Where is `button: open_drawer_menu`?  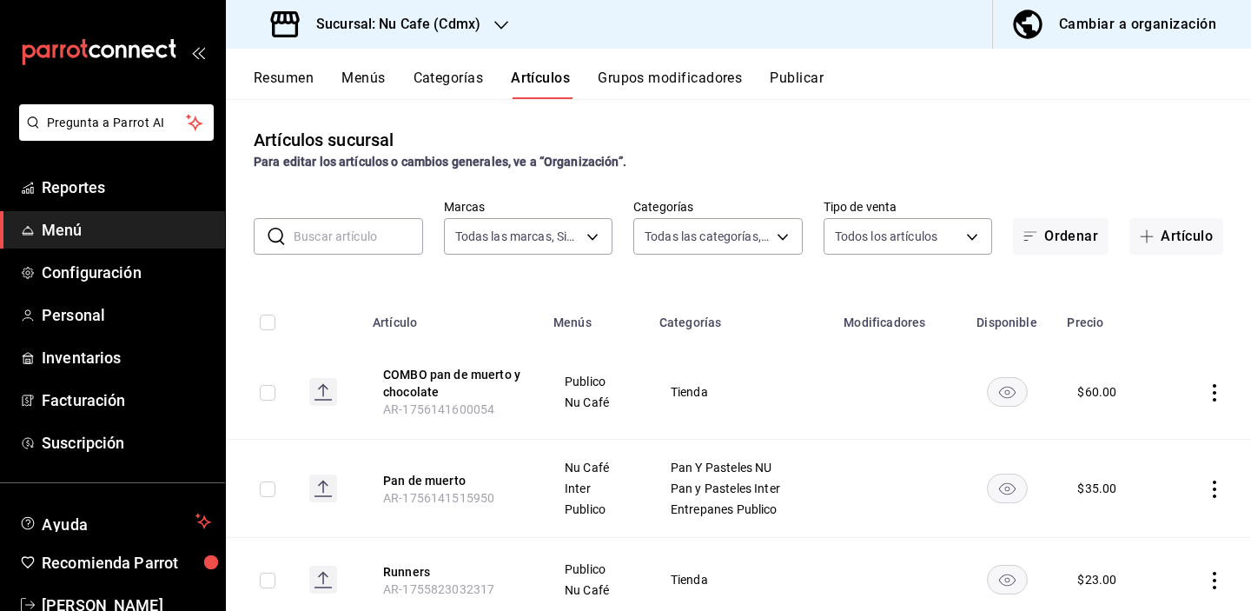
button: open_drawer_menu is located at coordinates (198, 52).